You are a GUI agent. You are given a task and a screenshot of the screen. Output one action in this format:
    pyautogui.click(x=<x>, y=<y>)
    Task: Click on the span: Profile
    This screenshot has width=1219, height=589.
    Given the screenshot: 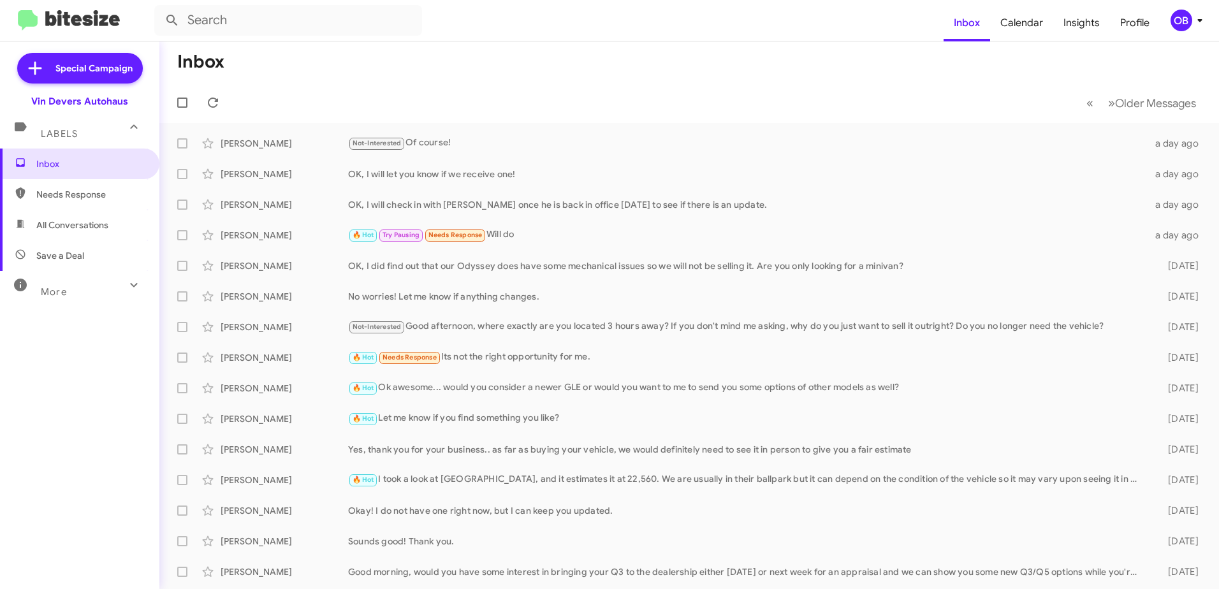 What is the action you would take?
    pyautogui.click(x=1135, y=23)
    